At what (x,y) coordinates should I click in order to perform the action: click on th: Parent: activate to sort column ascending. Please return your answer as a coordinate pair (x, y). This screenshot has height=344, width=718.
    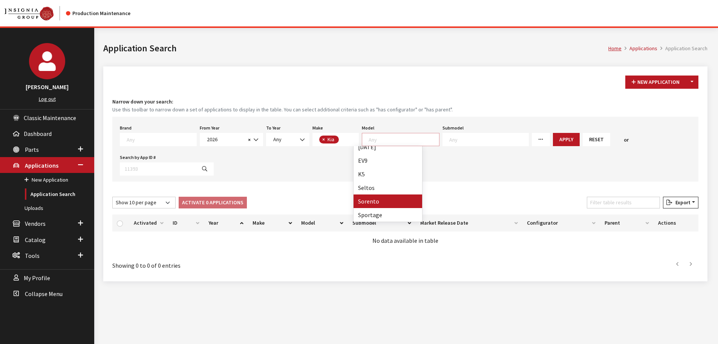
    Looking at the image, I should click on (627, 222).